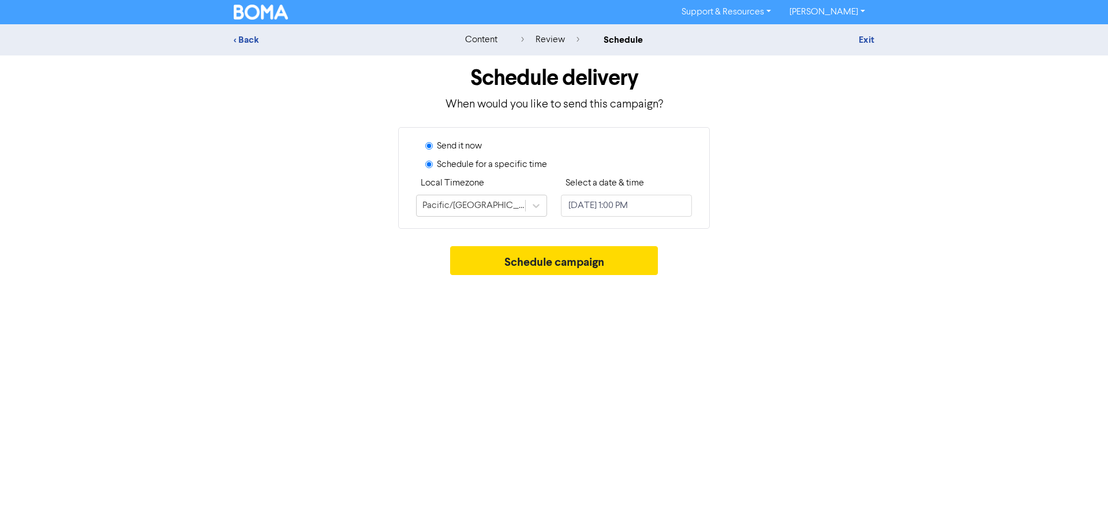  What do you see at coordinates (335, 40) in the screenshot?
I see `div: < Back` at bounding box center [335, 40].